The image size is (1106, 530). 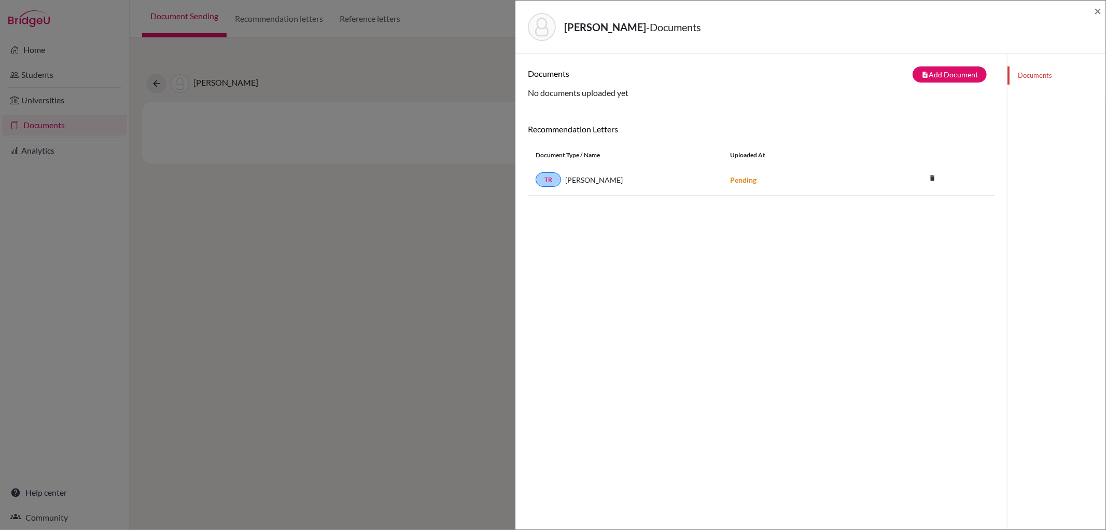 What do you see at coordinates (933, 178) in the screenshot?
I see `i: delete` at bounding box center [933, 178].